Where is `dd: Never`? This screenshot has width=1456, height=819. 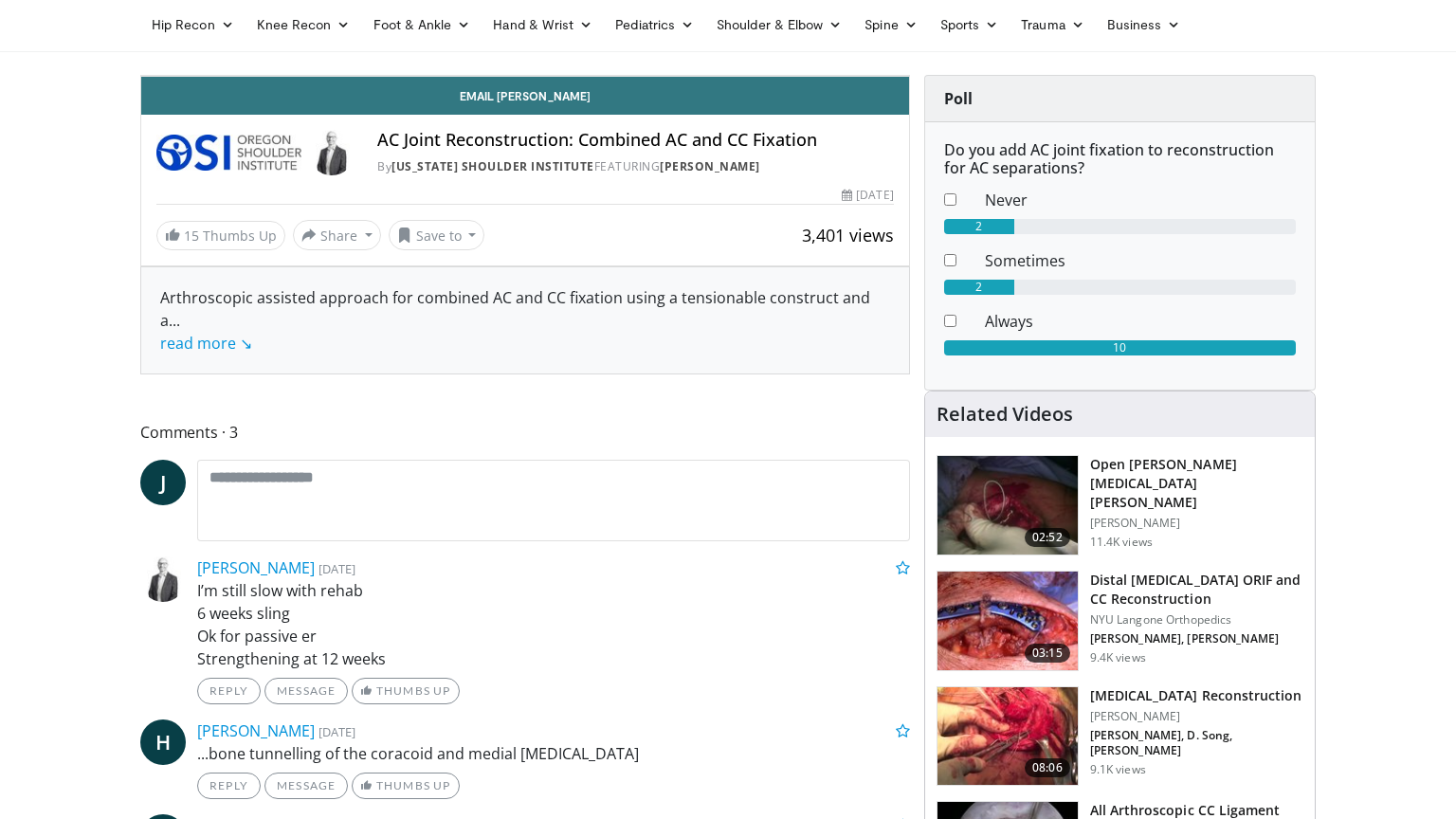 dd: Never is located at coordinates (1140, 200).